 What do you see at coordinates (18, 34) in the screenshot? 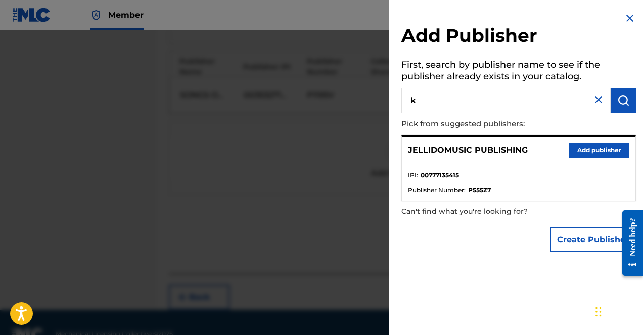
I see `div: Need help?` at bounding box center [18, 34].